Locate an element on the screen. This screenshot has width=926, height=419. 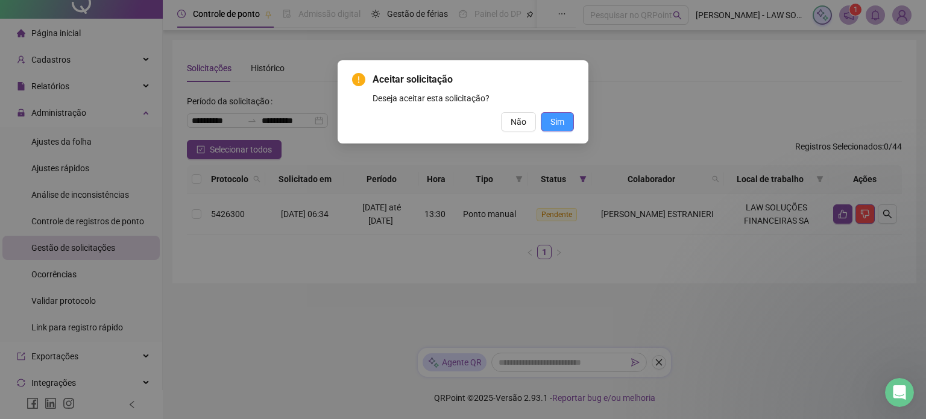
span: Não is located at coordinates (518, 122).